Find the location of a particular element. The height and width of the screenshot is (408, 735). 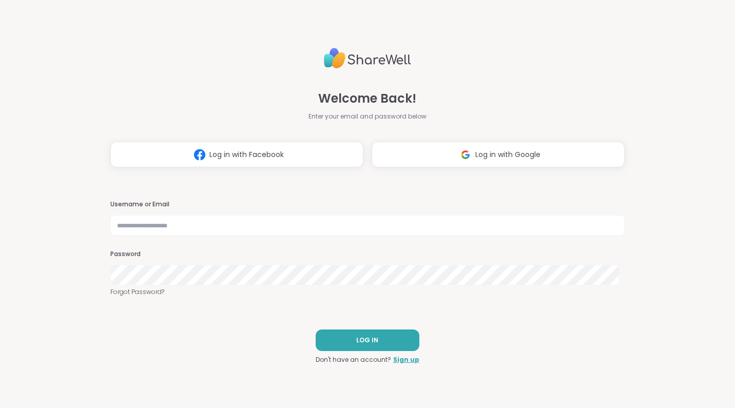

h3: Username or Email is located at coordinates (367, 204).